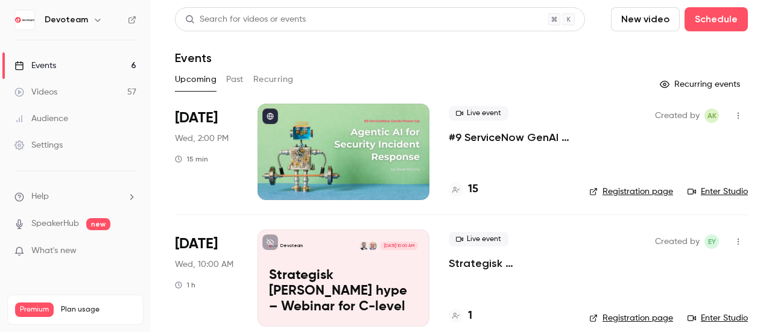  What do you see at coordinates (98, 310) in the screenshot?
I see `span: Plan usage` at bounding box center [98, 310].